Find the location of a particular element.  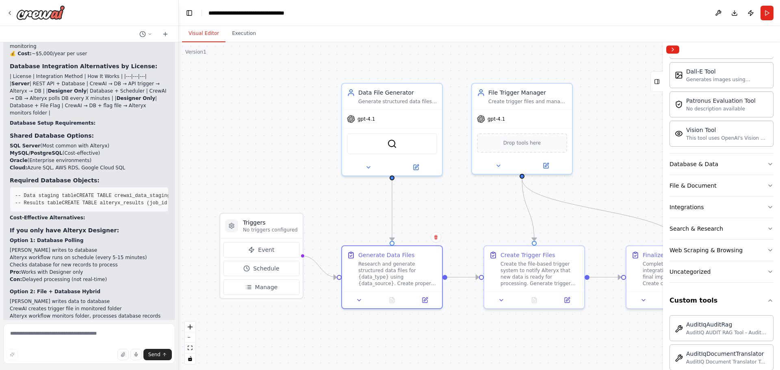

g: Edge from d637851d-6be7-49e9-903d-61e96a9a6e3a to 74e3fce6-f07a-4c50-99c5-ac538f510b43 is located at coordinates (528, 210).